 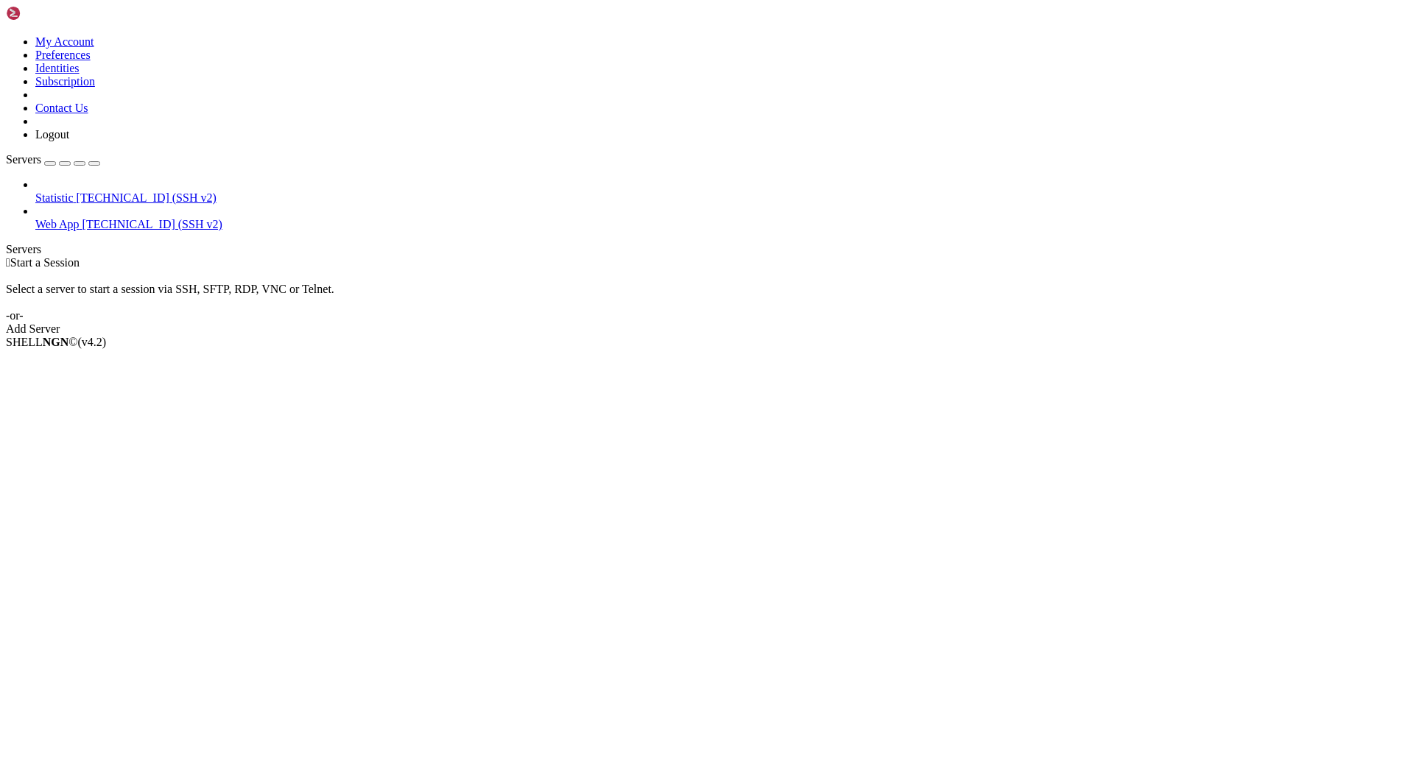 I want to click on div: Add Server, so click(x=707, y=329).